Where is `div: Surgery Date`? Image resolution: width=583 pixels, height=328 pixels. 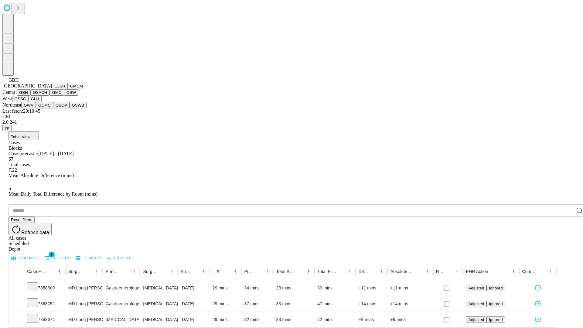
div: Surgery Date is located at coordinates (186, 272).